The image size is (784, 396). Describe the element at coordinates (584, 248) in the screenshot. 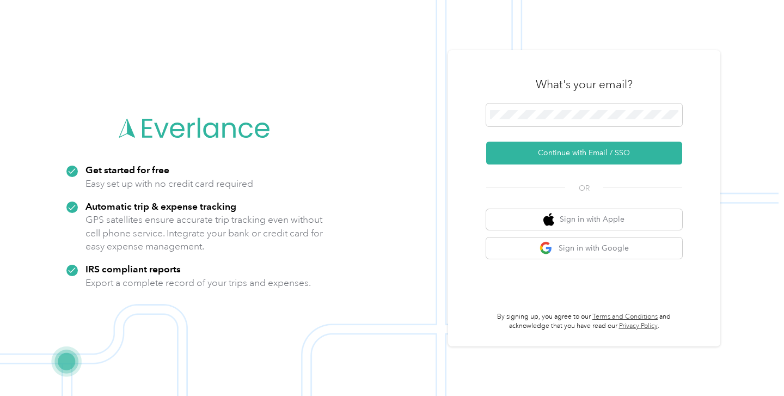

I see `button: google logoSign in with Google` at that location.